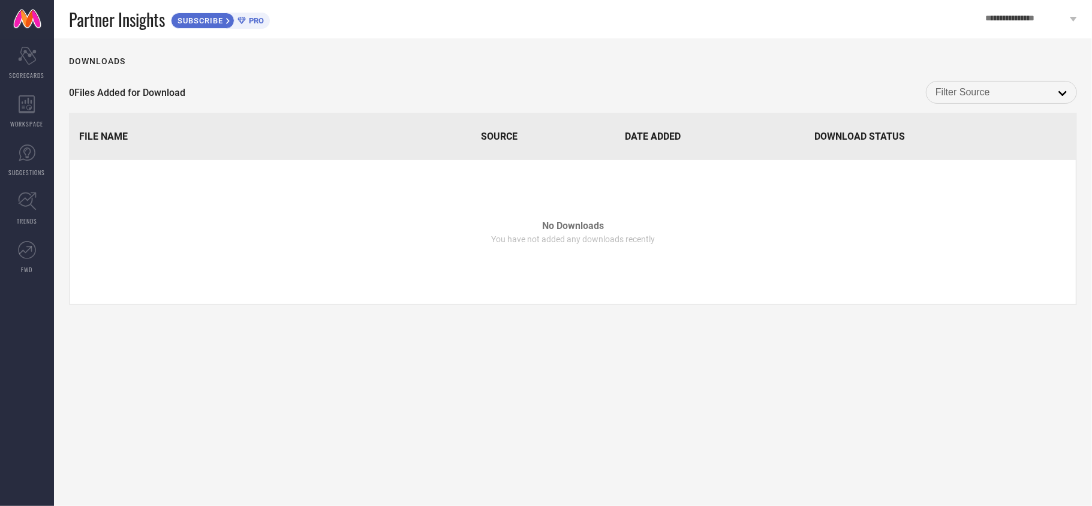 The image size is (1092, 506). Describe the element at coordinates (573, 239) in the screenshot. I see `span: You have not added any downloads recently` at that location.